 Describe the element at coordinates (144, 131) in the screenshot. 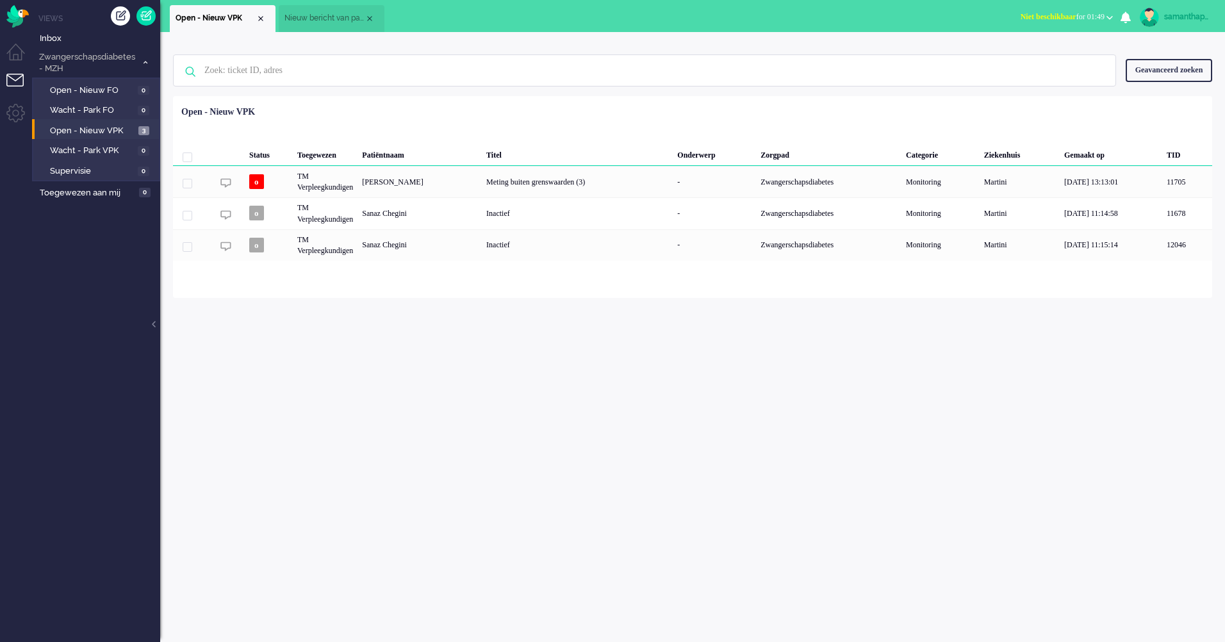

I see `span: 3` at that location.